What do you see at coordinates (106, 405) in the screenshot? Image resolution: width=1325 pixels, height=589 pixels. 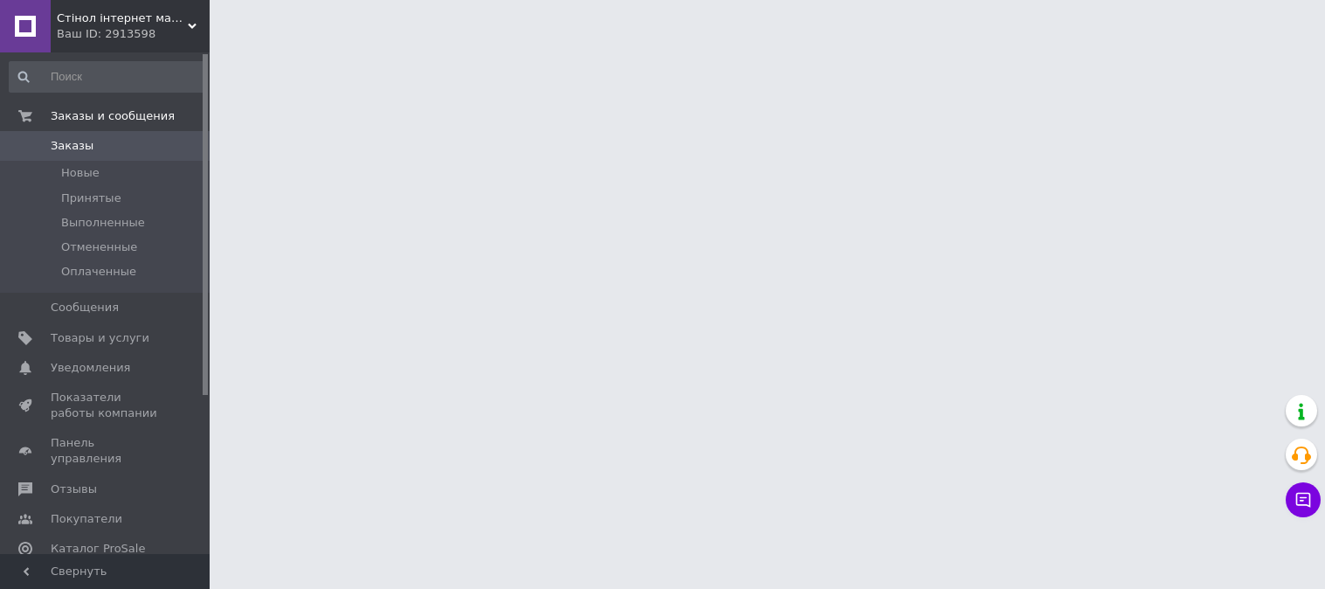 I see `span: Показатели работы компании` at bounding box center [106, 405].